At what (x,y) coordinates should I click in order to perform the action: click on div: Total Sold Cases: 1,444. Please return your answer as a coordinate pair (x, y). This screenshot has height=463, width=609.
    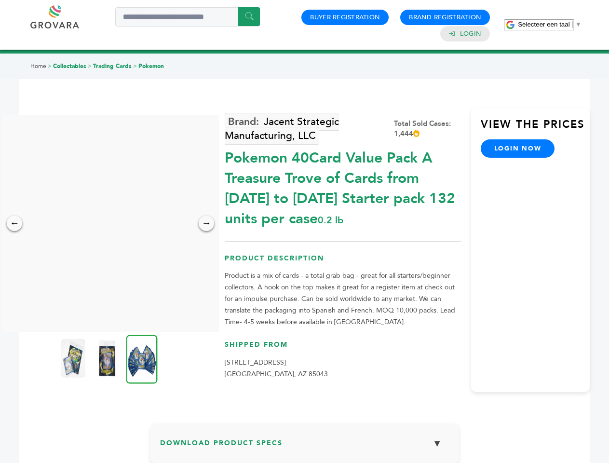
    Looking at the image, I should click on (428, 129).